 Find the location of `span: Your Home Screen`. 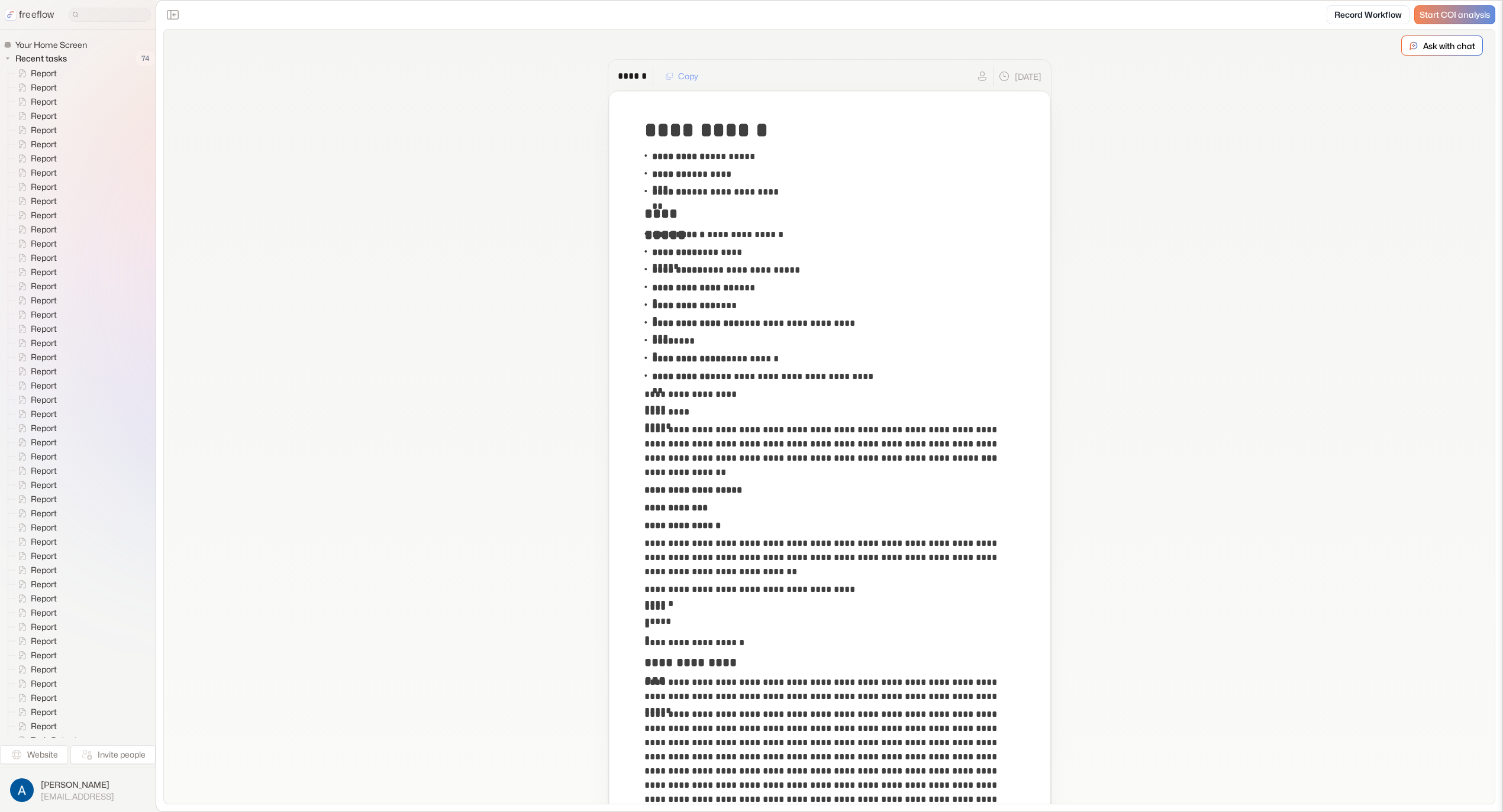

span: Your Home Screen is located at coordinates (51, 45).